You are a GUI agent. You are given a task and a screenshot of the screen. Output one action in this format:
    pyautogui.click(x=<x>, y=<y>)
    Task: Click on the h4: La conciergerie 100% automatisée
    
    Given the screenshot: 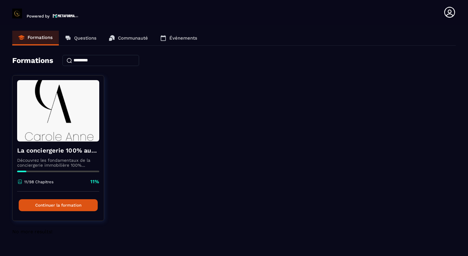 What is the action you would take?
    pyautogui.click(x=58, y=150)
    